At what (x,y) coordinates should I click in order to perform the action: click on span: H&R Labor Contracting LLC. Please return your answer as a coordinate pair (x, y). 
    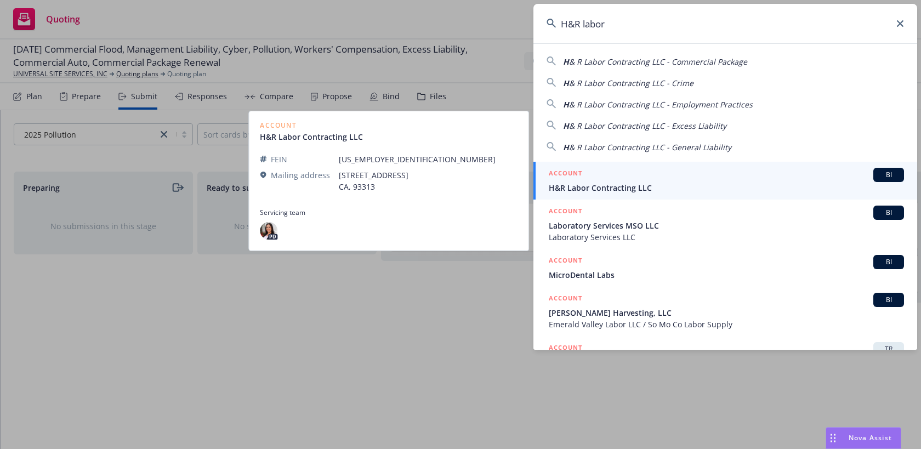
    Looking at the image, I should click on (726, 187).